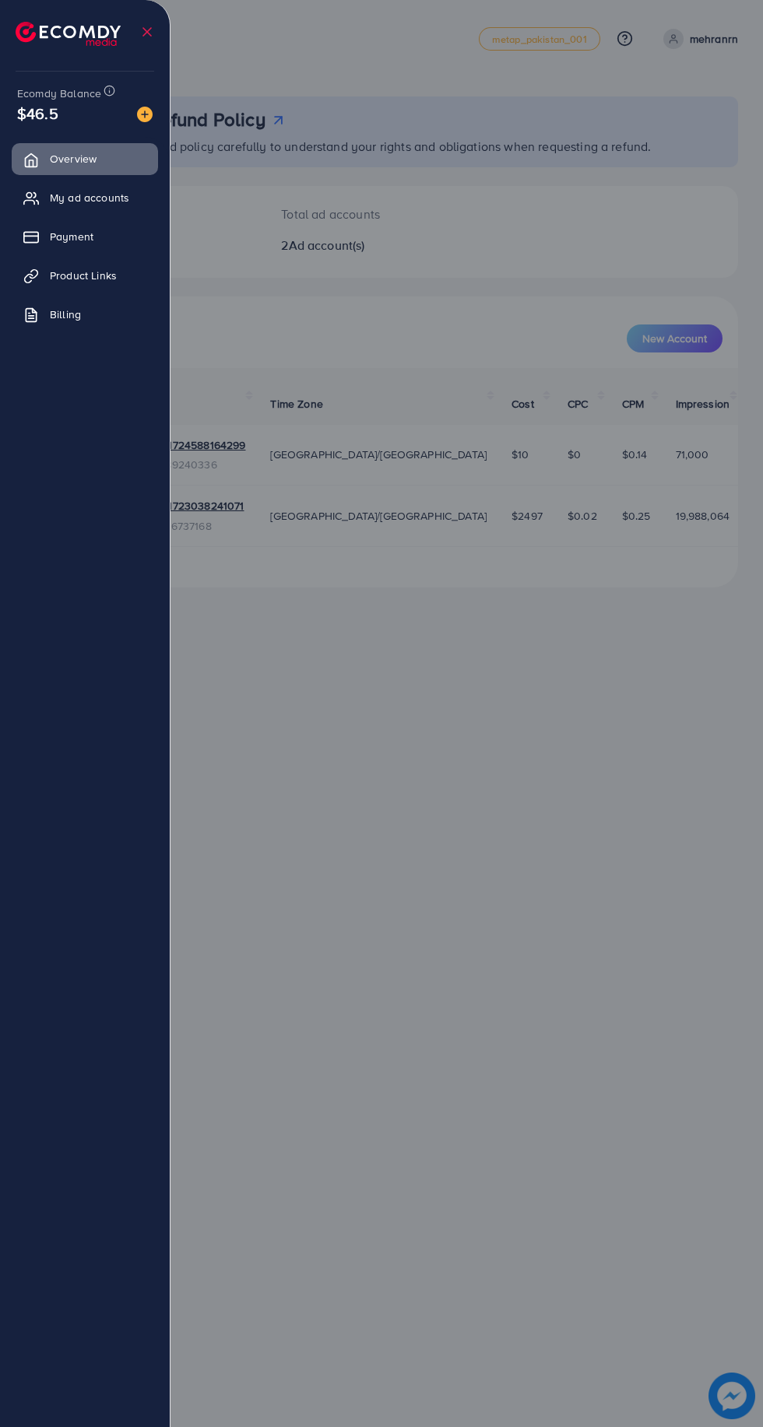 This screenshot has width=763, height=1427. I want to click on a: Product Links, so click(85, 275).